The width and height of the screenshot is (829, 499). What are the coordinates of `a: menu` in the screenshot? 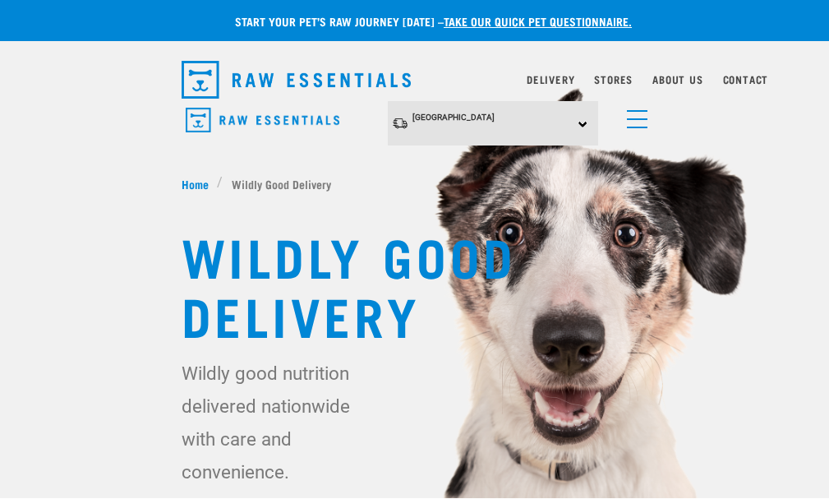 It's located at (634, 115).